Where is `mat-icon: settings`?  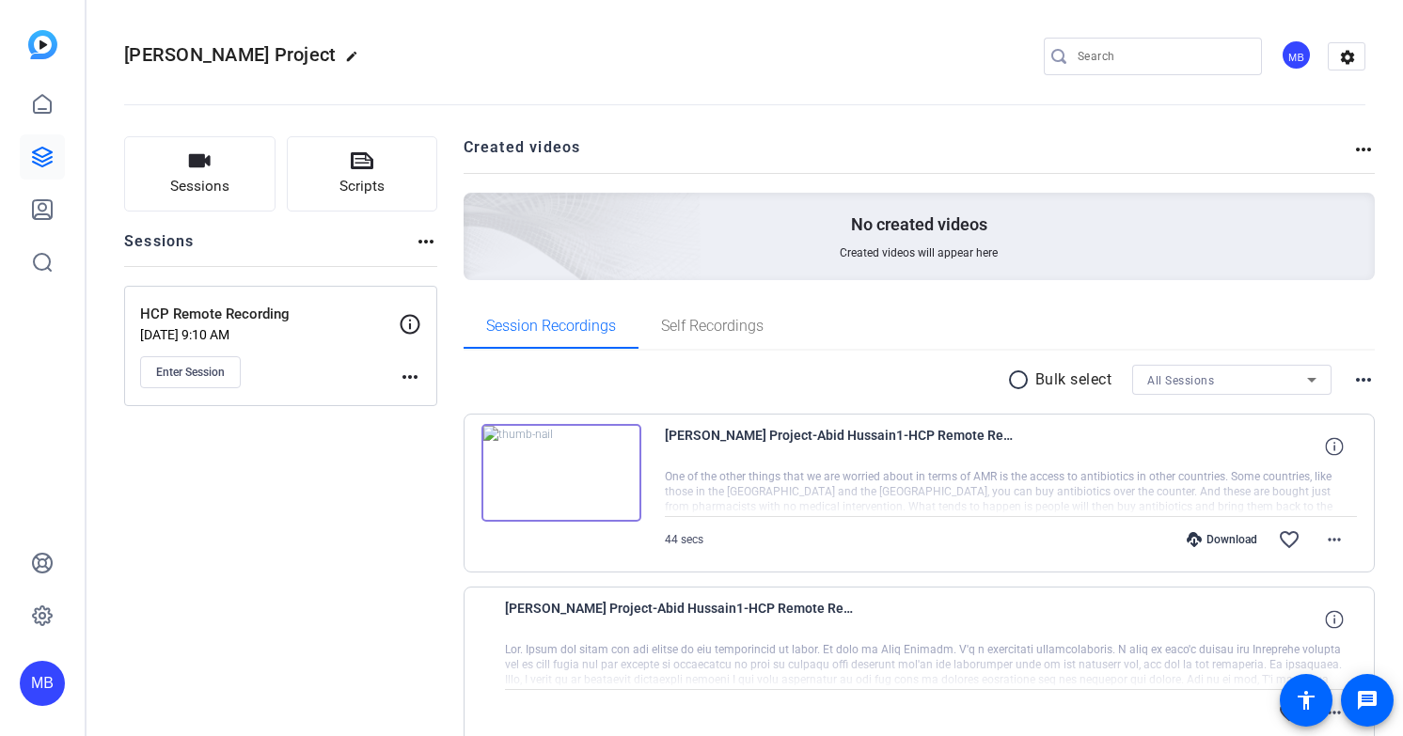 mat-icon: settings is located at coordinates (1347, 57).